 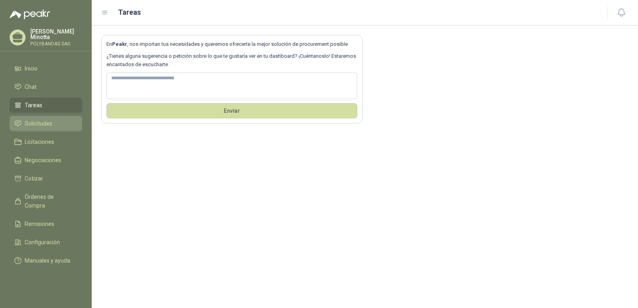 I want to click on span: Solicitudes, so click(x=38, y=124).